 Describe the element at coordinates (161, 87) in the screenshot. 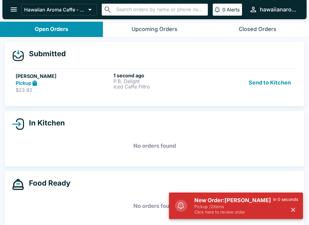

I see `p: Iced Caffe Filtro` at that location.